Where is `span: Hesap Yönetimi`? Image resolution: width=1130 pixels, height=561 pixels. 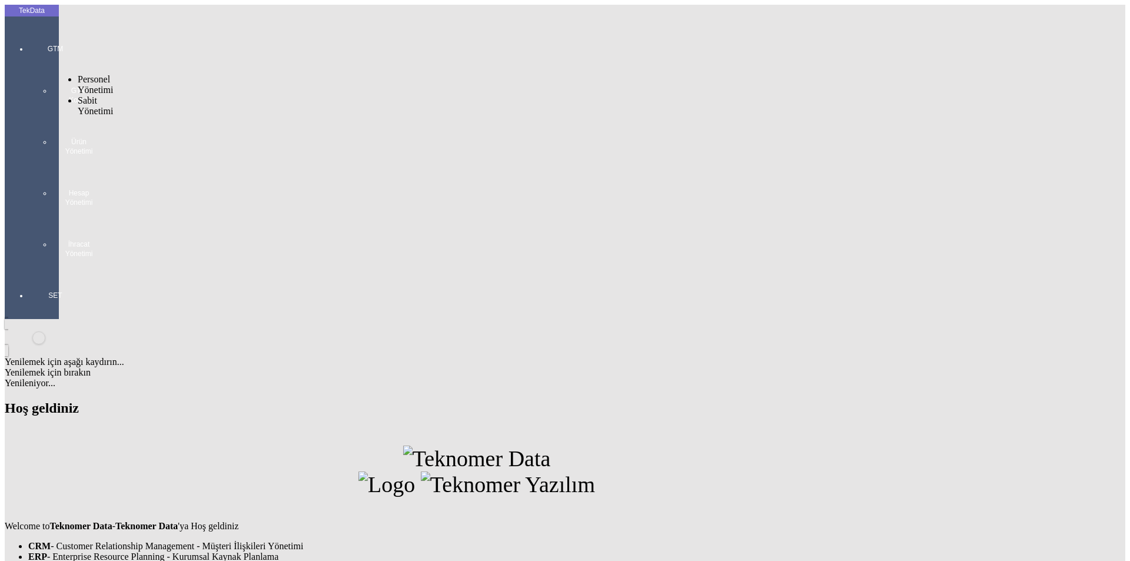 span: Hesap Yönetimi is located at coordinates (79, 198).